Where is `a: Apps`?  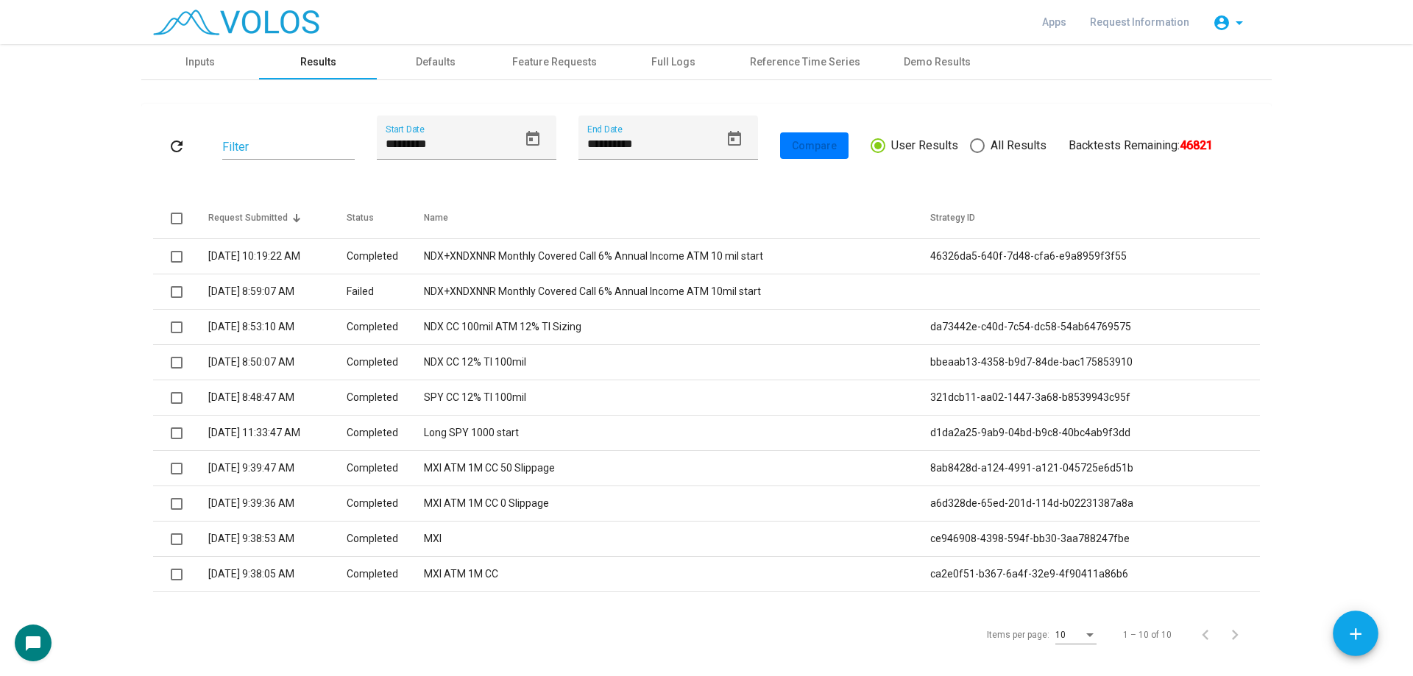 a: Apps is located at coordinates (1054, 22).